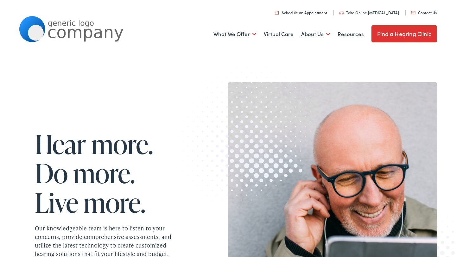  Describe the element at coordinates (57, 202) in the screenshot. I see `span: Live` at that location.